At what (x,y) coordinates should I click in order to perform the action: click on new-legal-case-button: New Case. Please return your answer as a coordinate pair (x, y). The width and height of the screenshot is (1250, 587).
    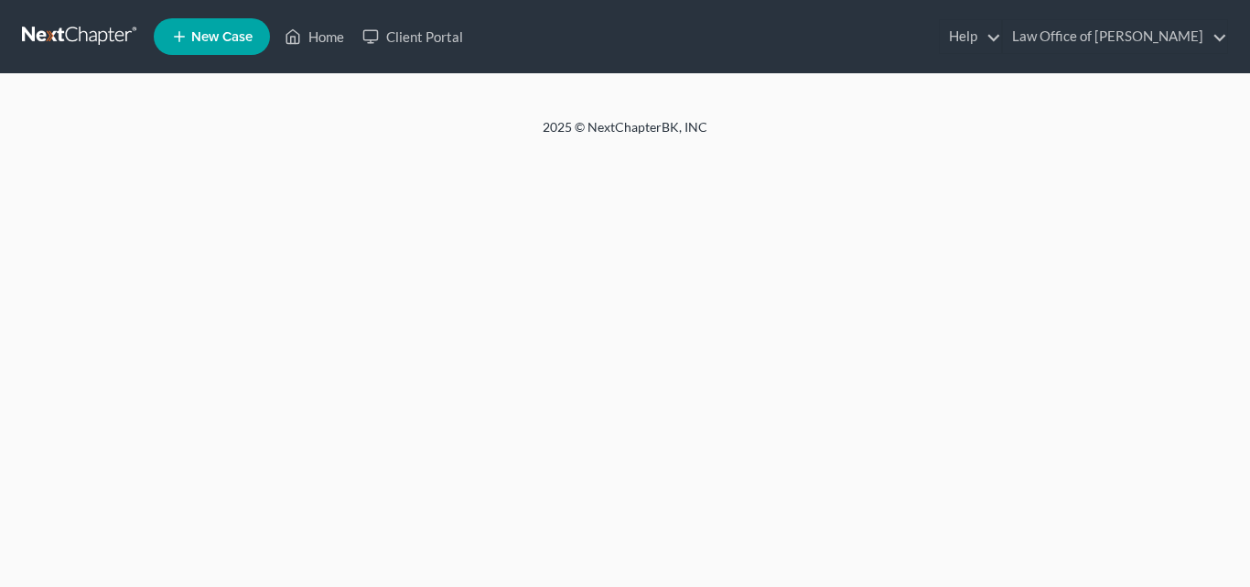
    Looking at the image, I should click on (211, 37).